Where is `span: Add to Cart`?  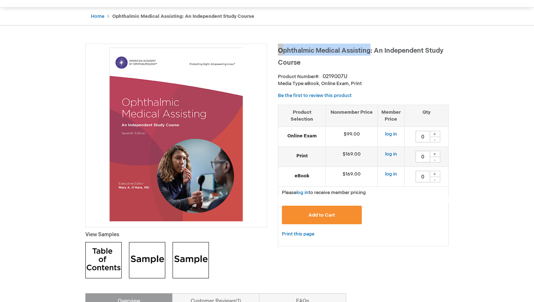 span: Add to Cart is located at coordinates (321, 215).